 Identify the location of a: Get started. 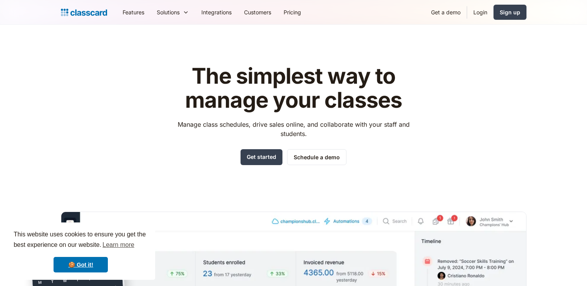
(262, 157).